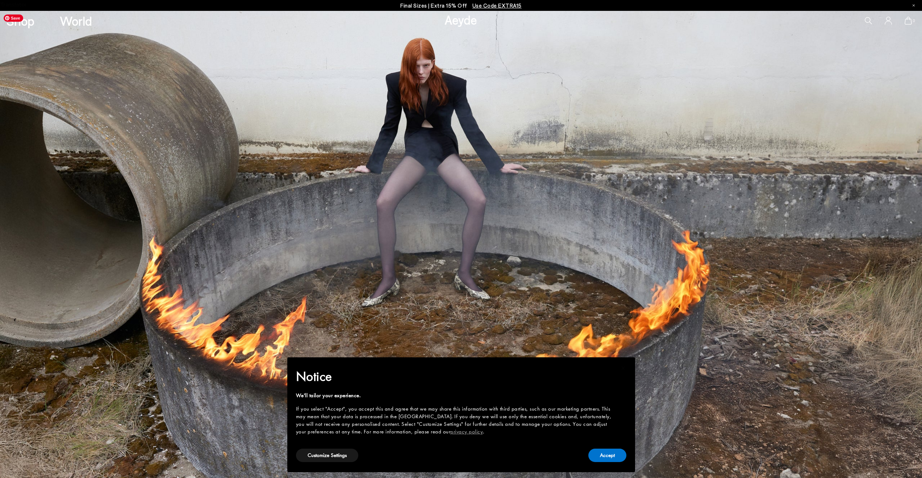 This screenshot has width=922, height=478. I want to click on span: Save, so click(13, 18).